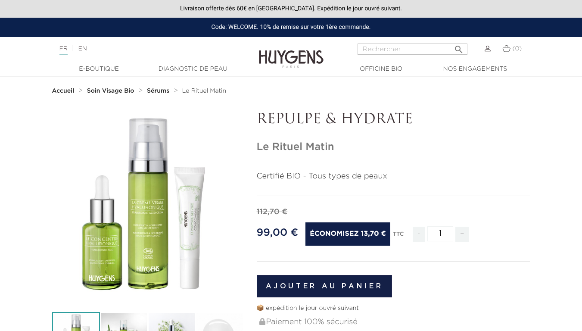 This screenshot has width=582, height=331. Describe the element at coordinates (277, 232) in the screenshot. I see `span: 99,00 €` at that location.